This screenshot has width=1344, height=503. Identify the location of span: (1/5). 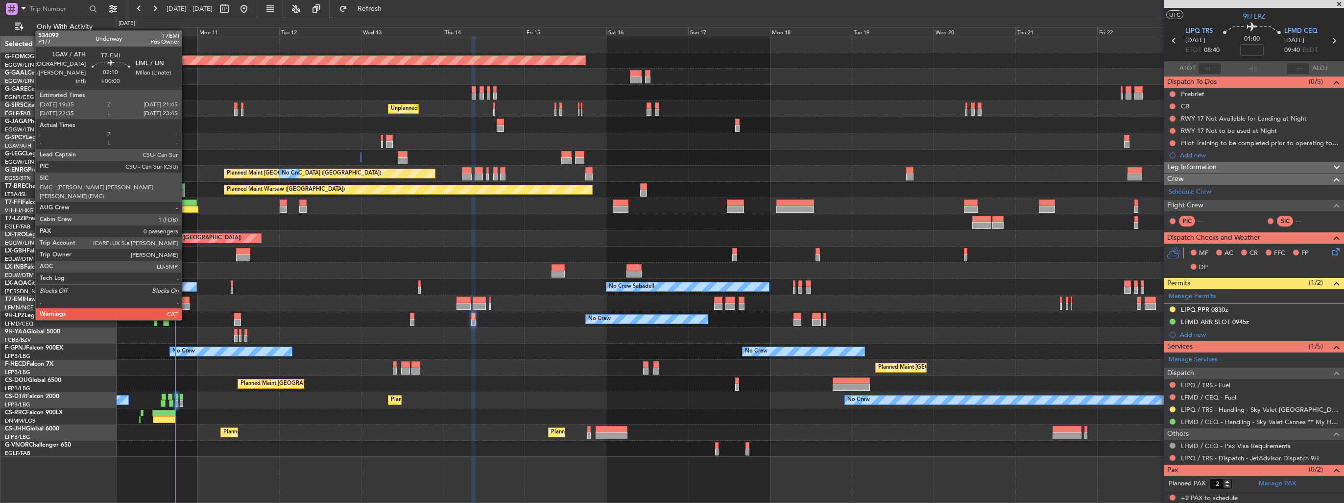
(1316, 346).